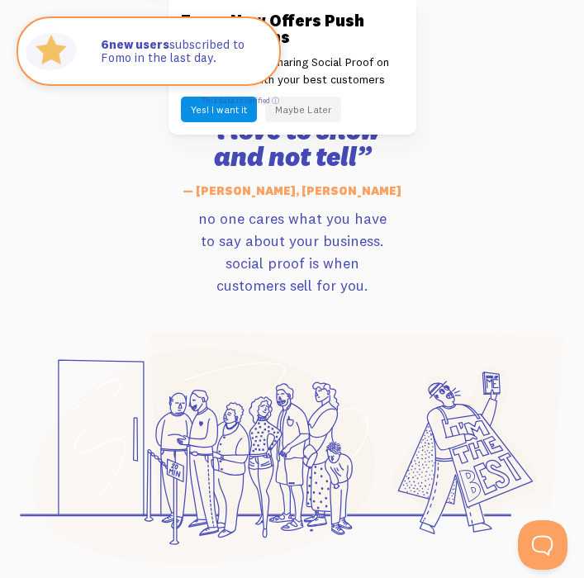  Describe the element at coordinates (135, 44) in the screenshot. I see `strong: new users` at that location.